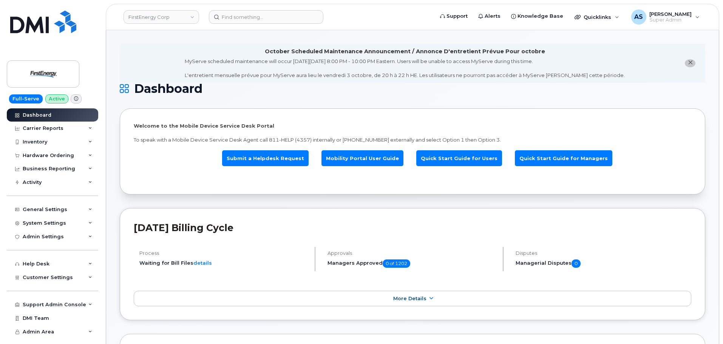 The height and width of the screenshot is (344, 723). I want to click on span: 0, so click(576, 264).